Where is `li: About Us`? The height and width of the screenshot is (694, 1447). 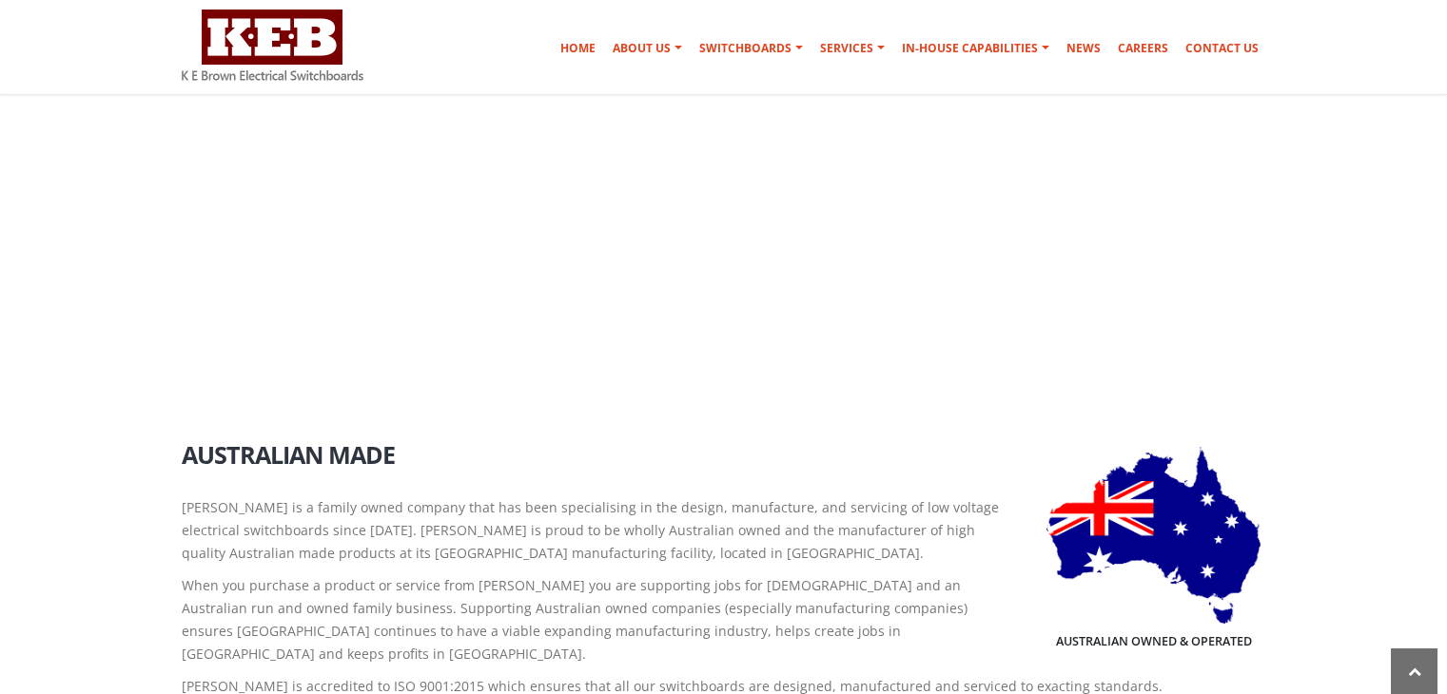
li: About Us is located at coordinates (1225, 342).